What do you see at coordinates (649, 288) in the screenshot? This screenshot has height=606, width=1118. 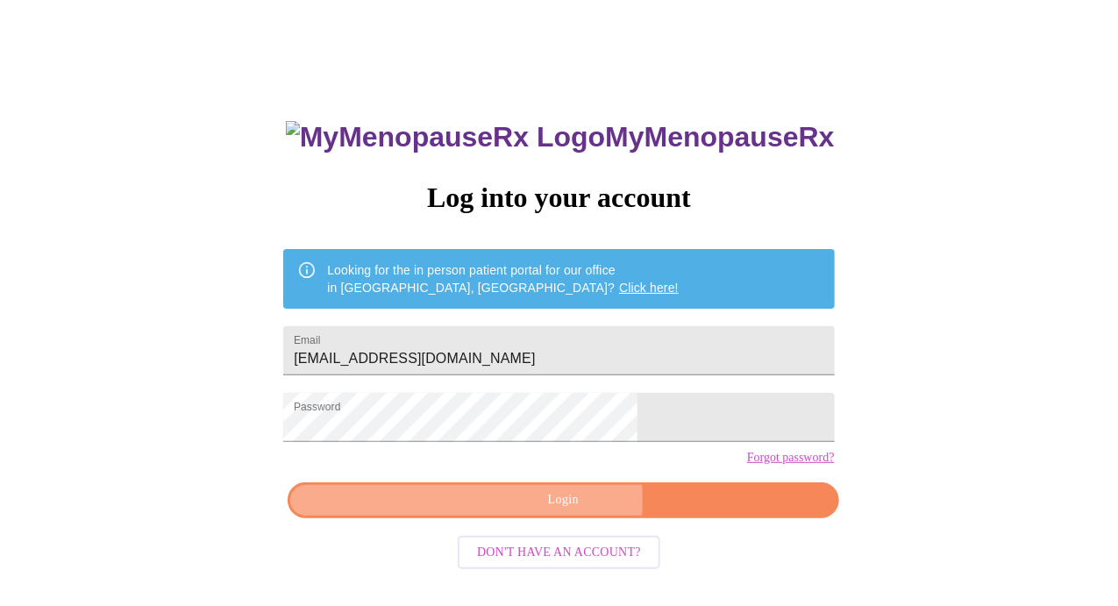 I see `a: Click here!` at bounding box center [649, 288].